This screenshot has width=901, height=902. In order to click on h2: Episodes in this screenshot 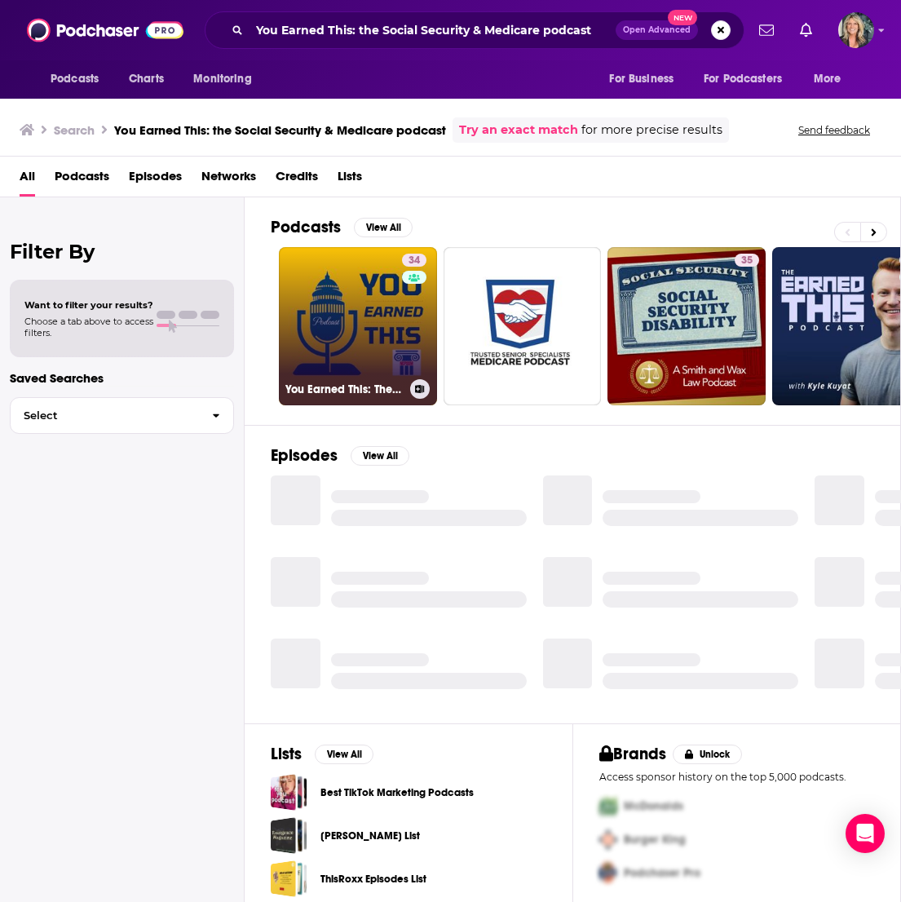, I will do `click(304, 455)`.